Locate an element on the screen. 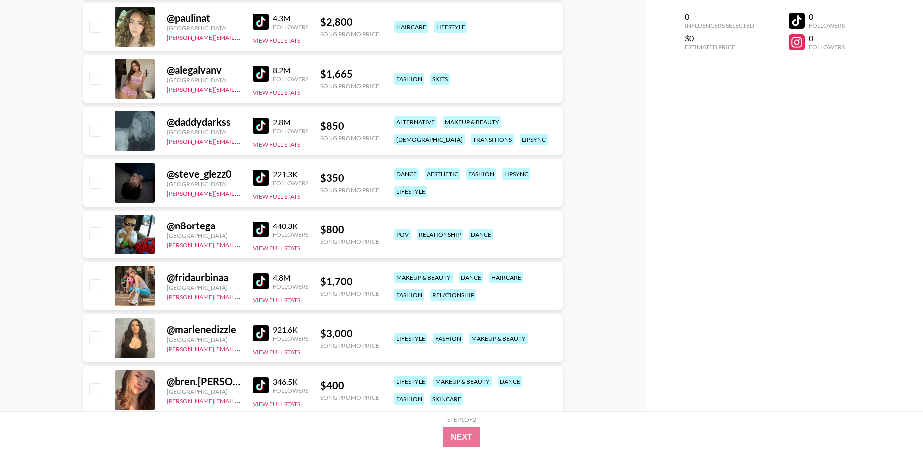  div: 921.6K is located at coordinates (291, 330).